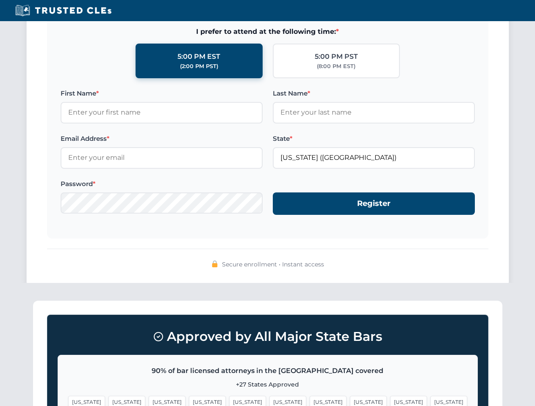  Describe the element at coordinates (161, 94) in the screenshot. I see `label: First Name` at that location.